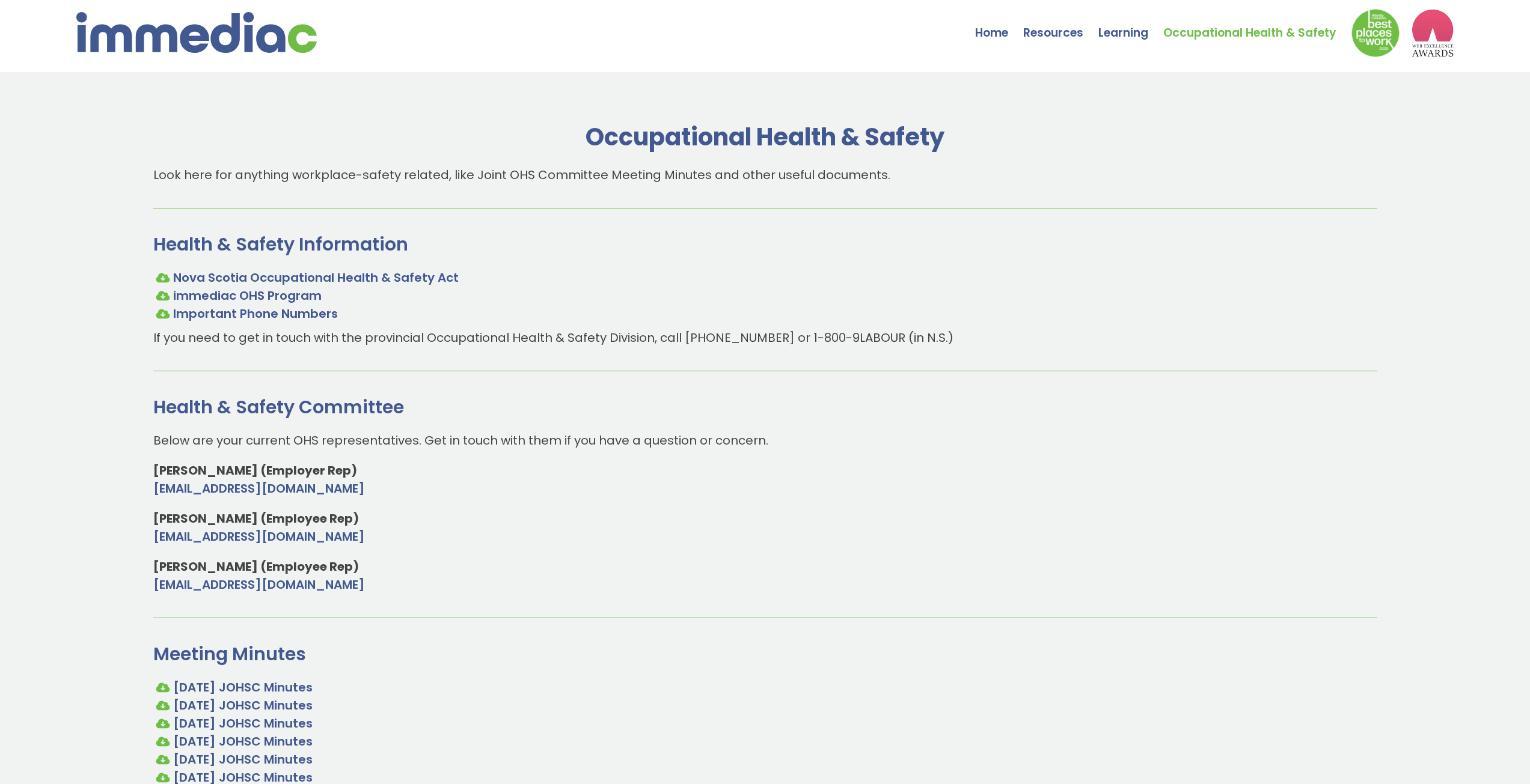 This screenshot has height=784, width=1530. I want to click on img: Down, so click(1376, 33).